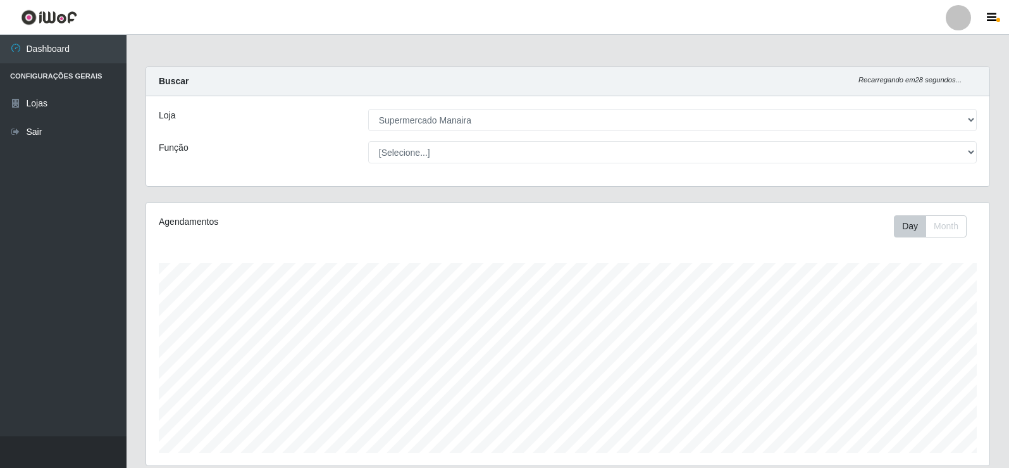  What do you see at coordinates (910, 80) in the screenshot?
I see `i: Recarregando em 28 segundos...` at bounding box center [910, 80].